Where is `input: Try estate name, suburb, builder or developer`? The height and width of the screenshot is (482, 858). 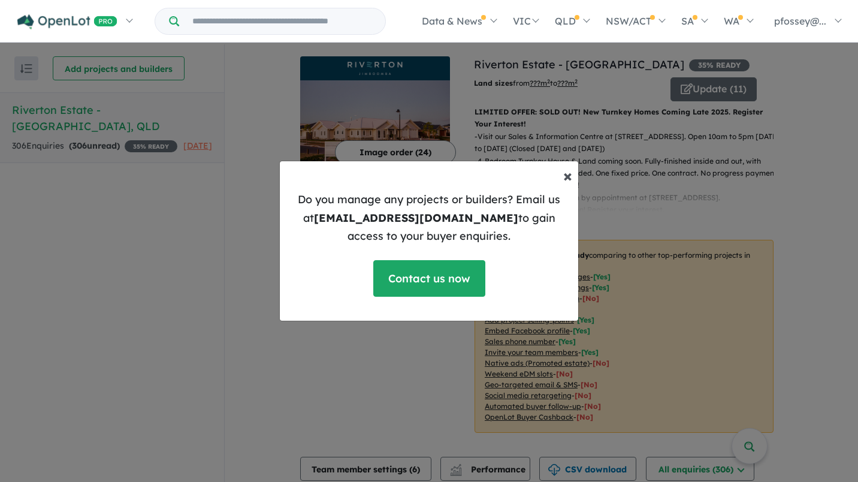
input: Try estate name, suburb, builder or developer is located at coordinates (282, 21).